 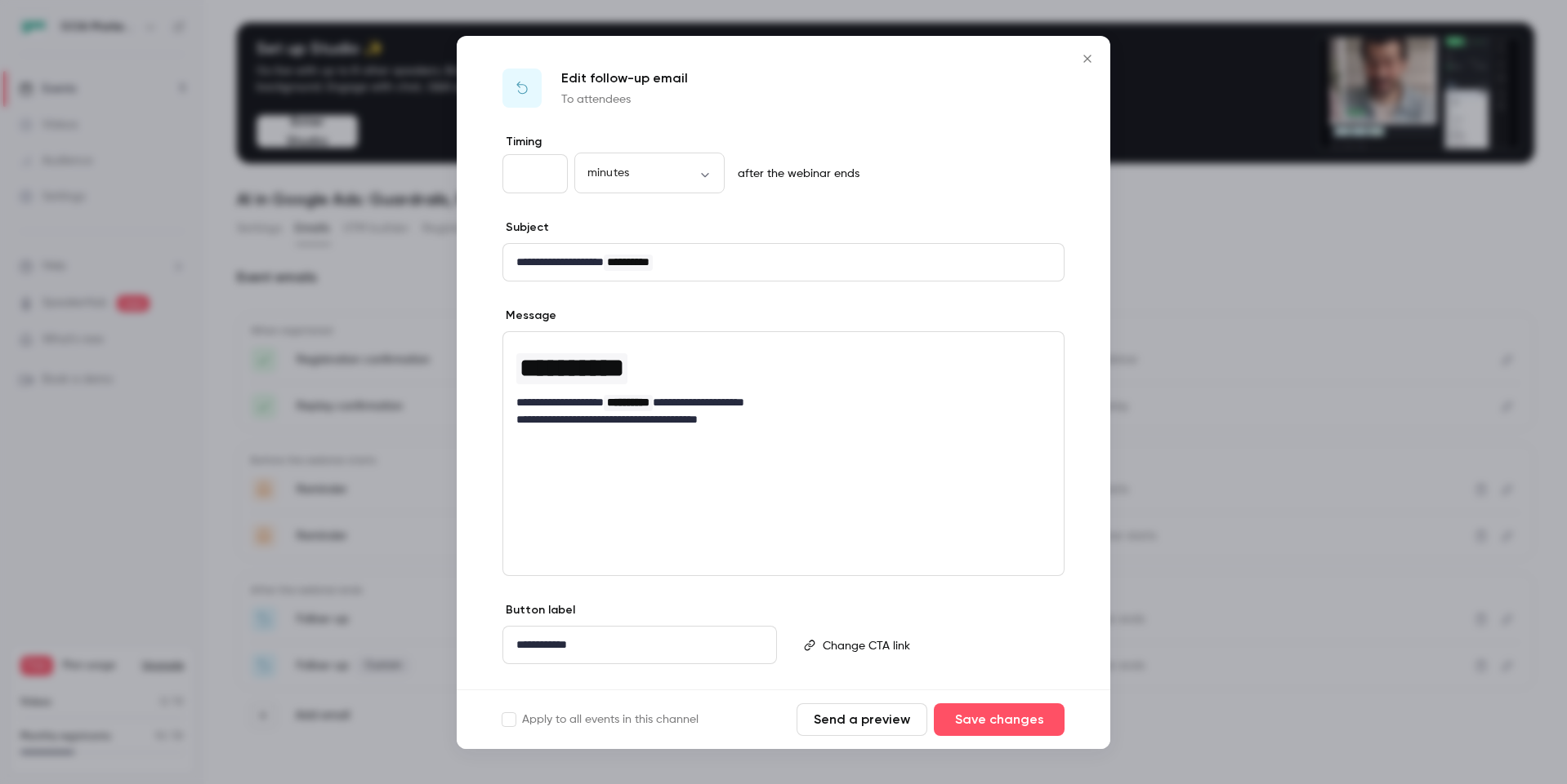 What do you see at coordinates (1087, 59) in the screenshot?
I see `button: Close` at bounding box center [1087, 59].